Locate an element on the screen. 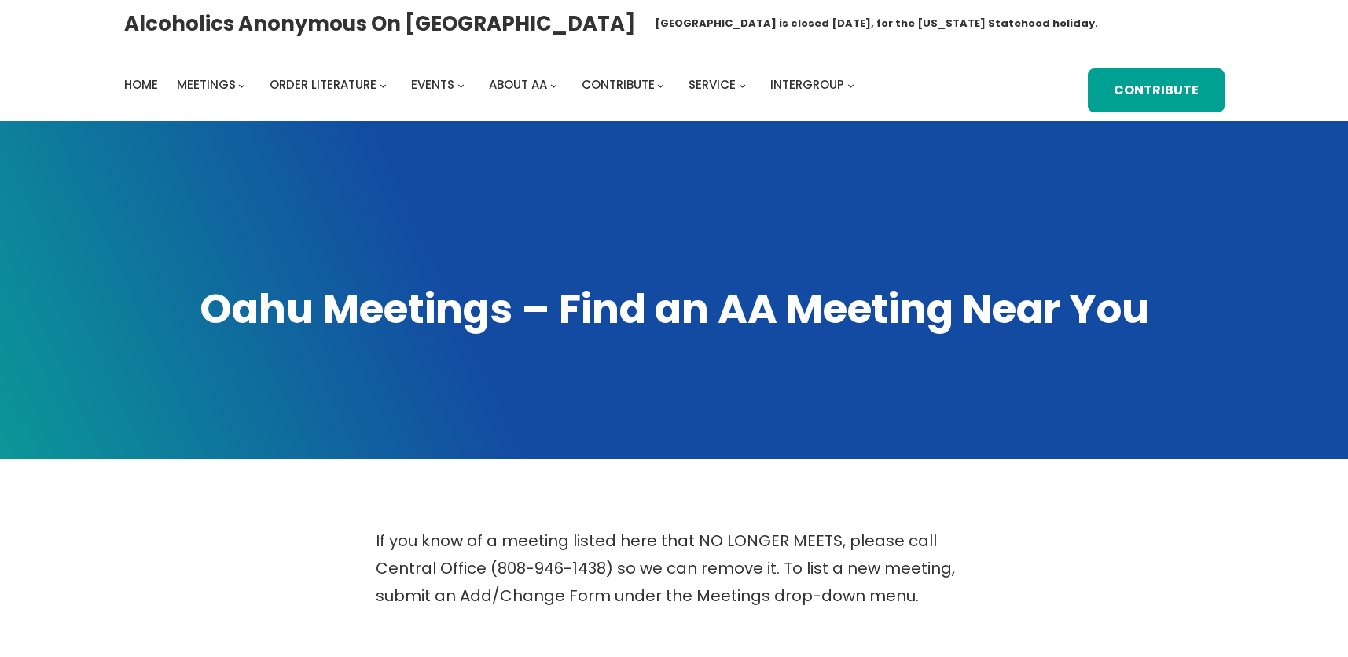  p: If you know of a meeting listed here that NO LONGER MEETS, please call Central Office (808-946-14... is located at coordinates (675, 568).